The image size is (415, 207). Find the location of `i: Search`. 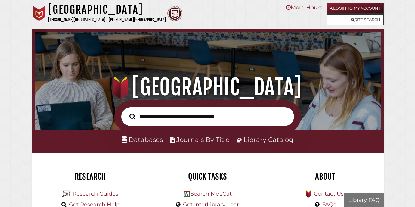

i: Search is located at coordinates (133, 116).